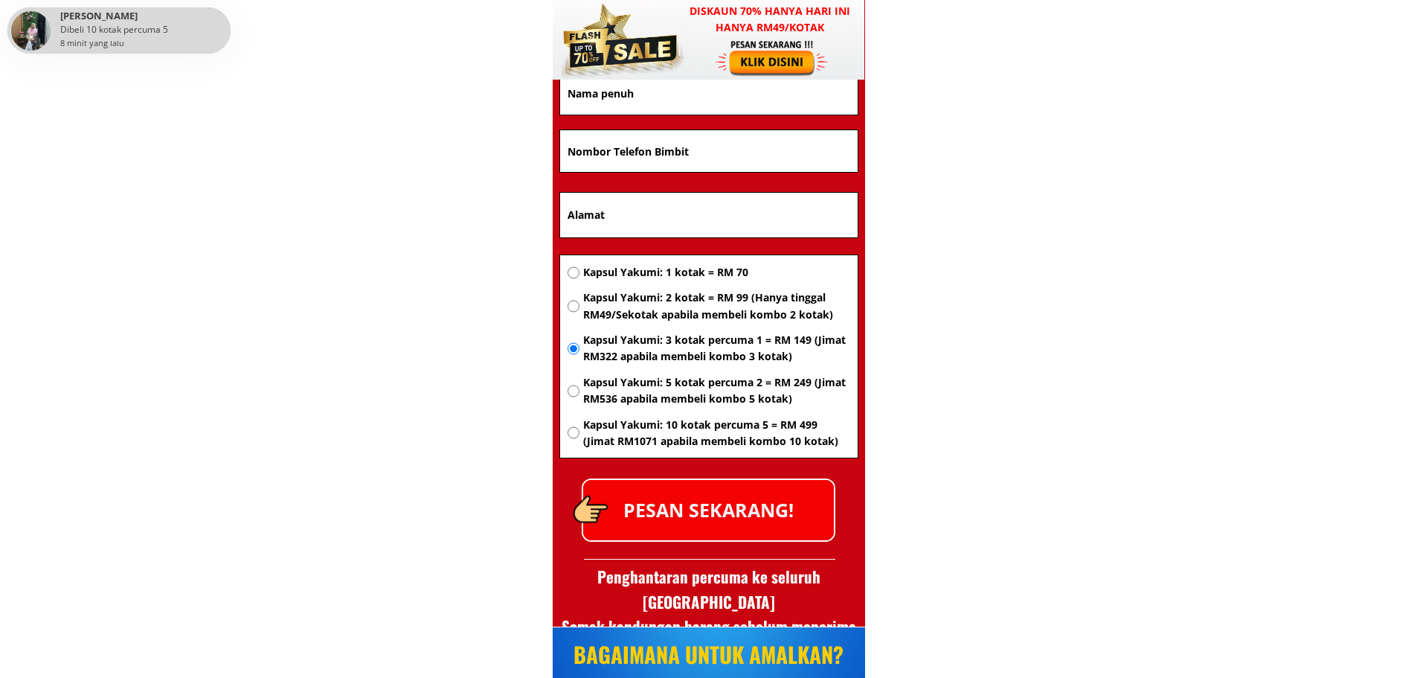  I want to click on span: Kapsul Yakumi: 1 kotak = RM 70, so click(716, 272).